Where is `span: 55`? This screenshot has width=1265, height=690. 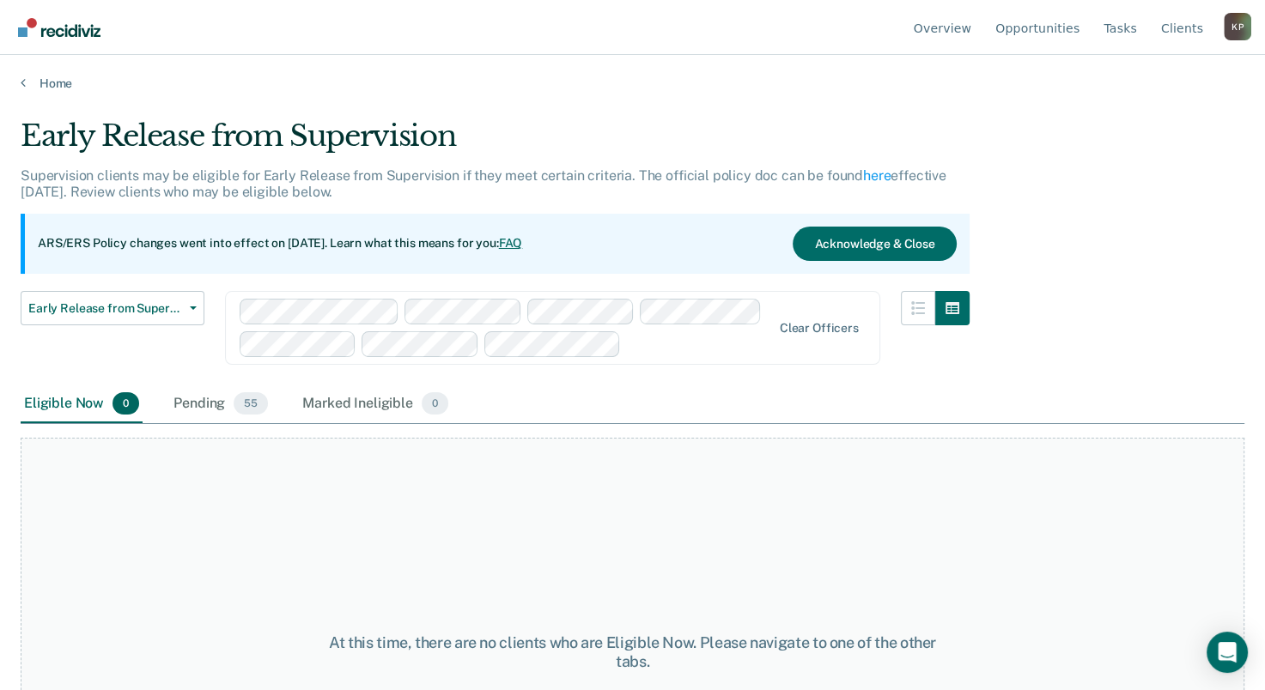 span: 55 is located at coordinates (251, 404).